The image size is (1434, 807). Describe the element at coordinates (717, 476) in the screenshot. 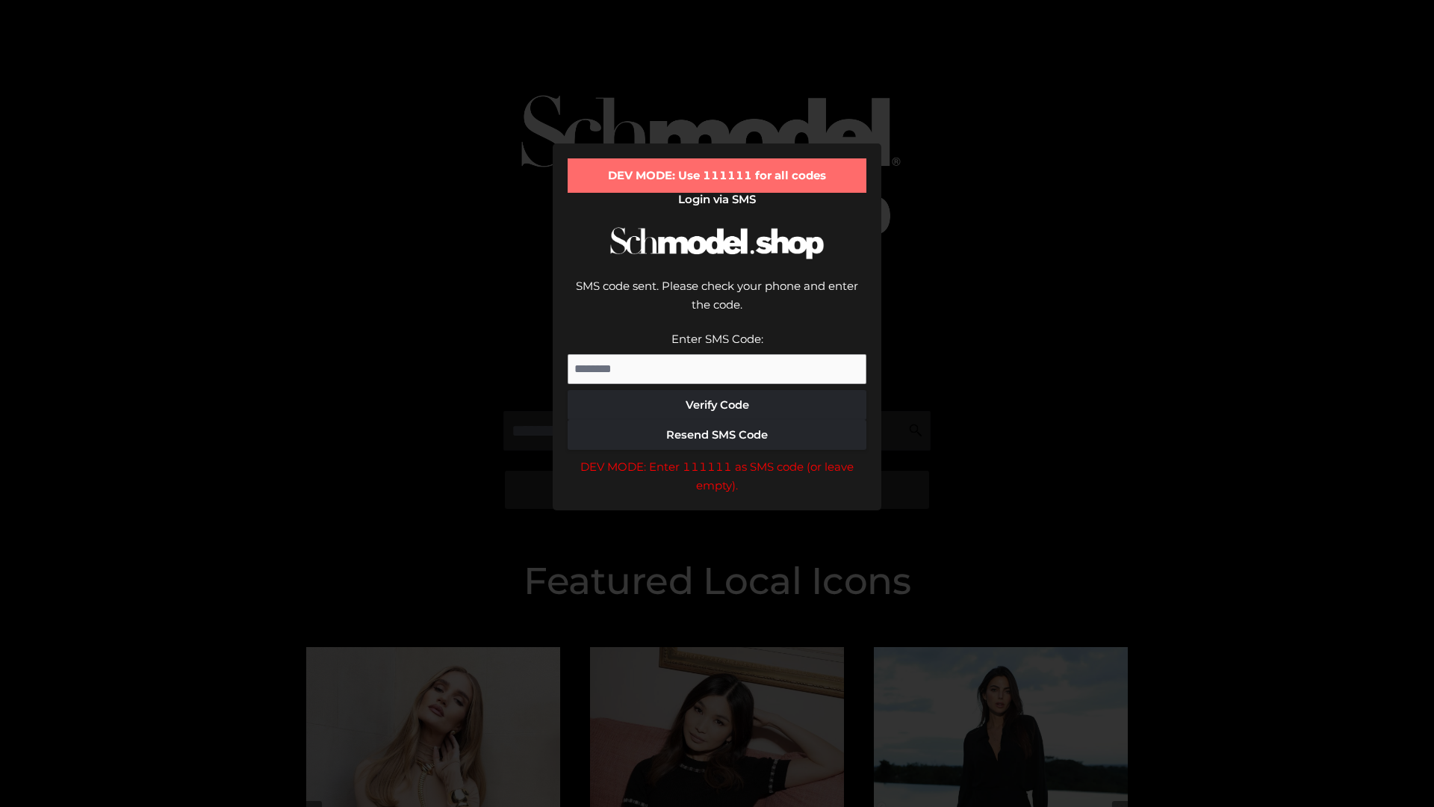

I see `div: DEV MODE: Enter 111111 as SMS code (or leave empty).` at that location.